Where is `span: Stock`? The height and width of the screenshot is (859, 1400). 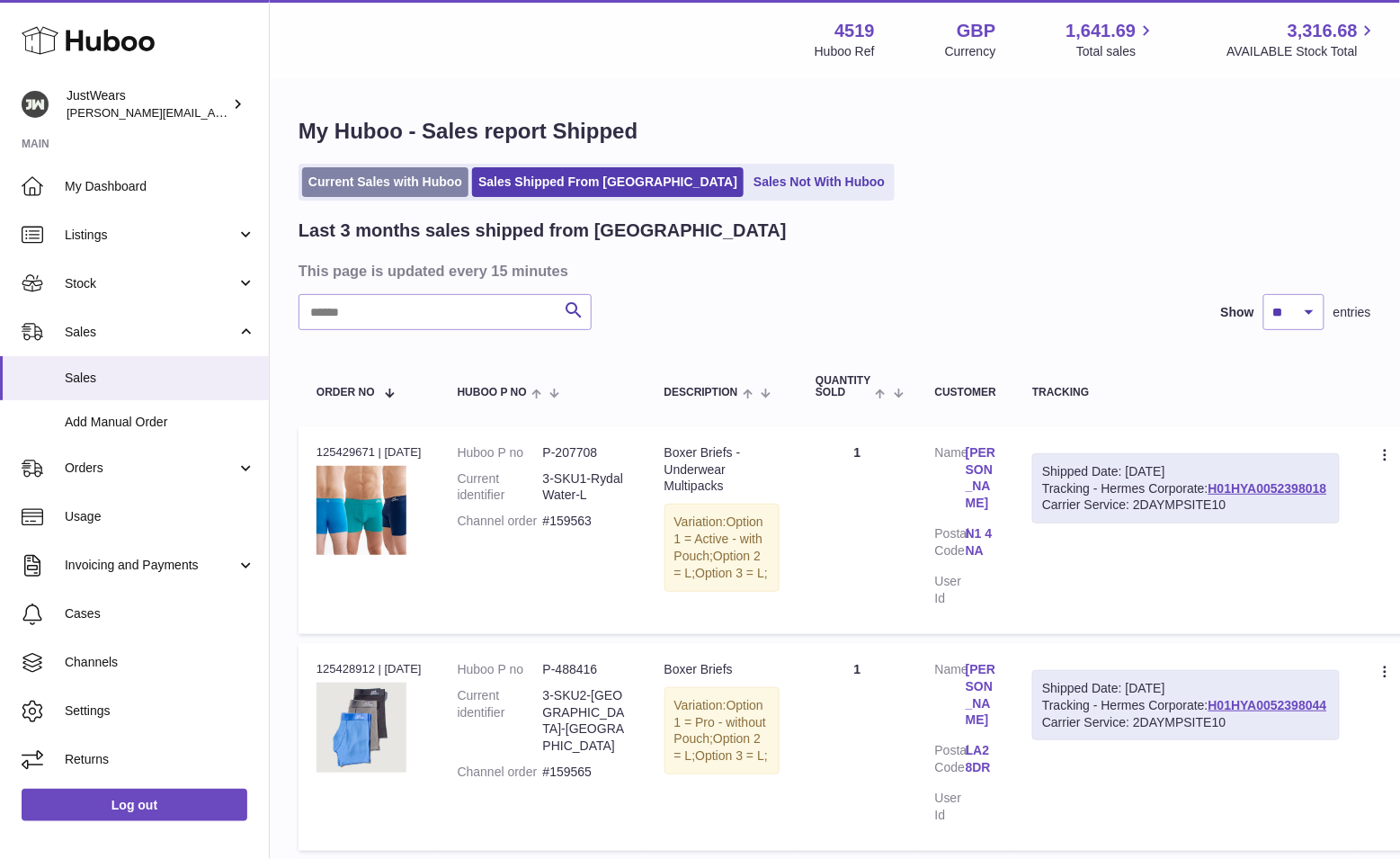
span: Stock is located at coordinates (150, 283).